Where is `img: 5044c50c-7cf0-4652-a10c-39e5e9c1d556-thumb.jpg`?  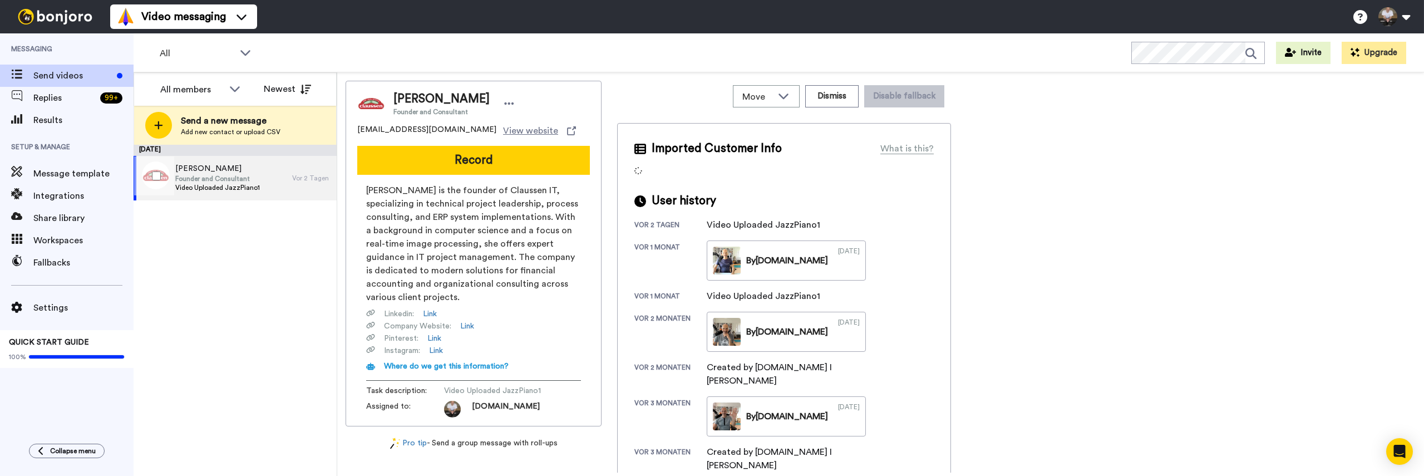 img: 5044c50c-7cf0-4652-a10c-39e5e9c1d556-thumb.jpg is located at coordinates (727, 260).